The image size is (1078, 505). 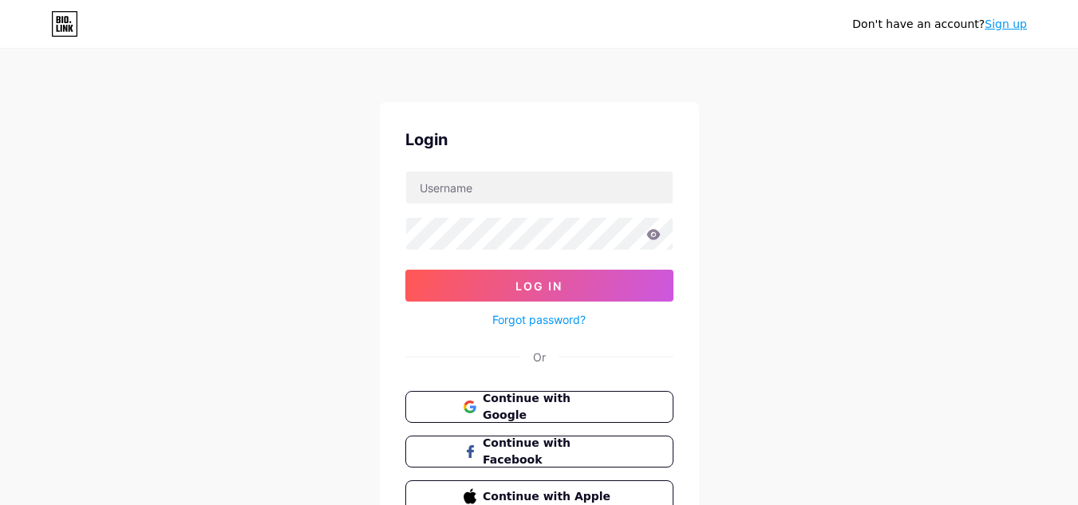 What do you see at coordinates (548, 407) in the screenshot?
I see `span: Continue with Google` at bounding box center [548, 407].